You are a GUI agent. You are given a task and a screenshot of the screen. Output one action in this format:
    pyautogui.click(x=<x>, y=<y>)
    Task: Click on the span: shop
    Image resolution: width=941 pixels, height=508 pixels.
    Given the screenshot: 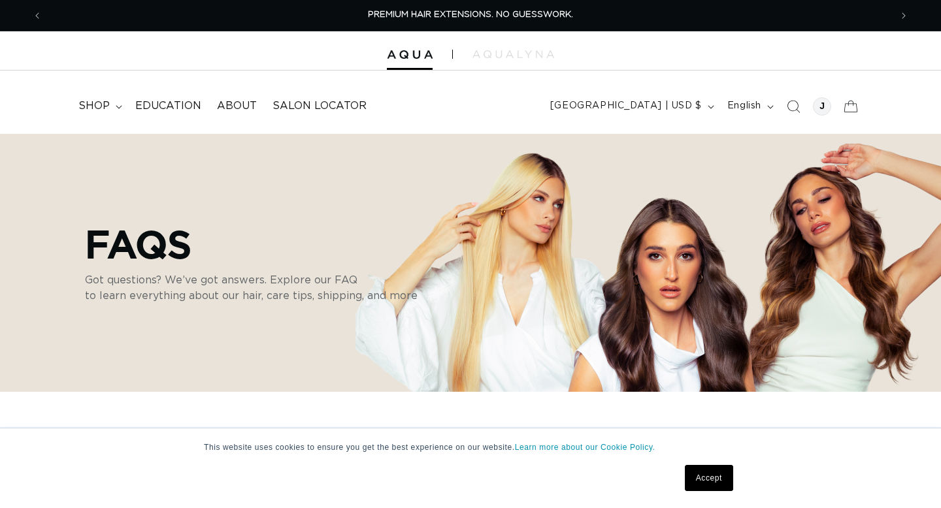 What is the action you would take?
    pyautogui.click(x=94, y=106)
    